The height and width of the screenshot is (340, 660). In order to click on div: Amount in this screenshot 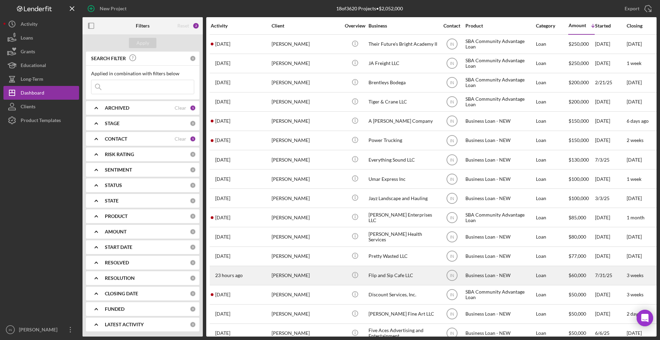, I will do `click(577, 25)`.